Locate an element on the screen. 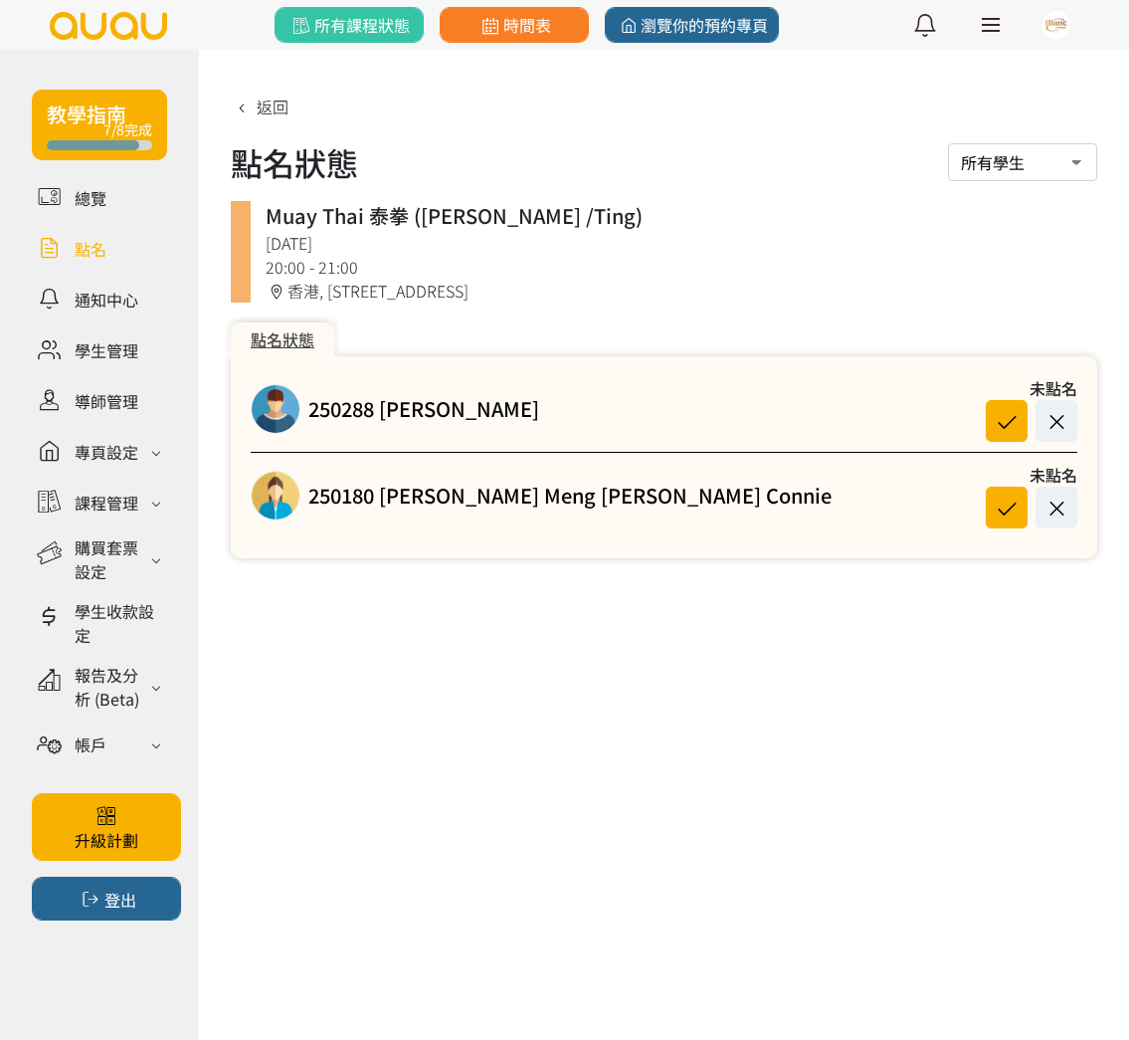 This screenshot has height=1040, width=1129. span: 瀏覽你的預約專頁 is located at coordinates (691, 25).